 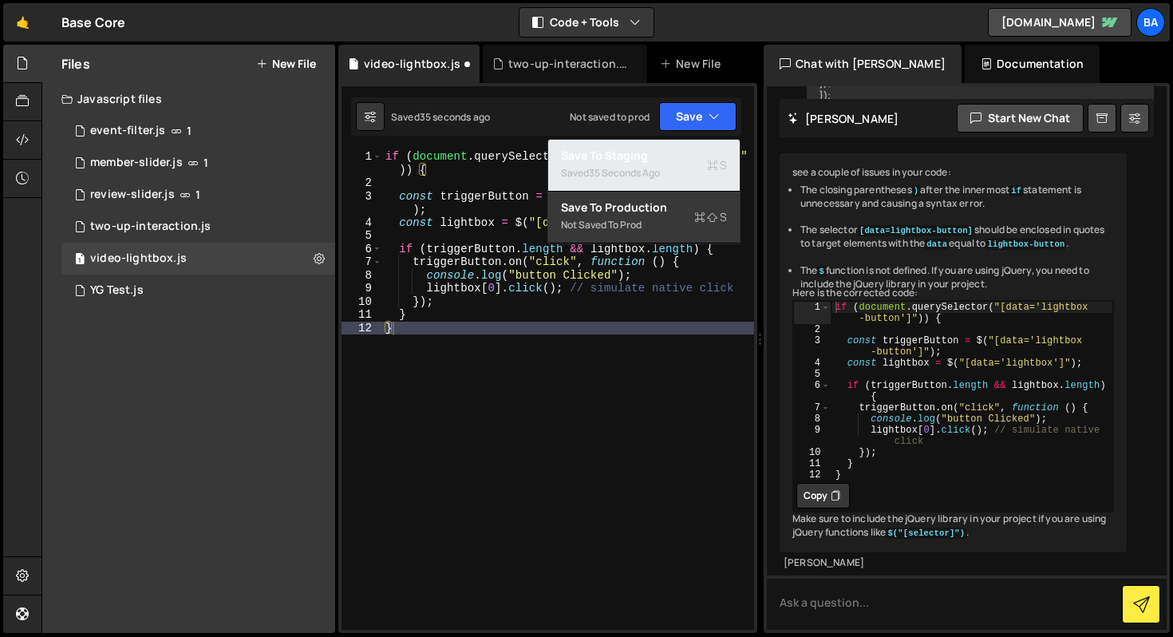 What do you see at coordinates (136, 163) in the screenshot?
I see `div: member-slider.js` at bounding box center [136, 163].